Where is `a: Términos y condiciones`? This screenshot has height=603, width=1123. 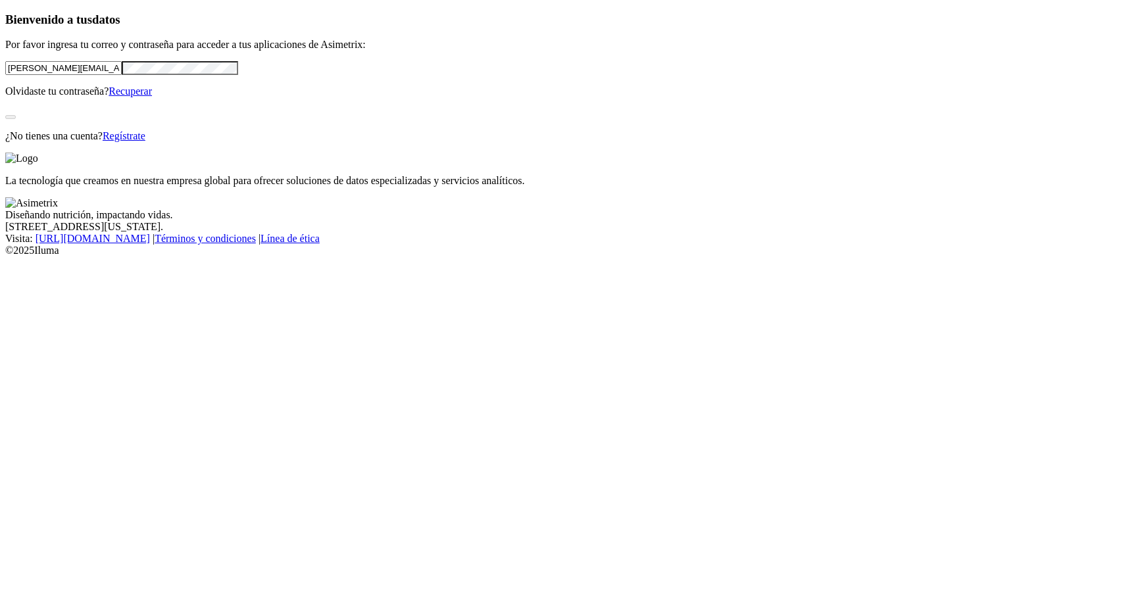
a: Términos y condiciones is located at coordinates (205, 238).